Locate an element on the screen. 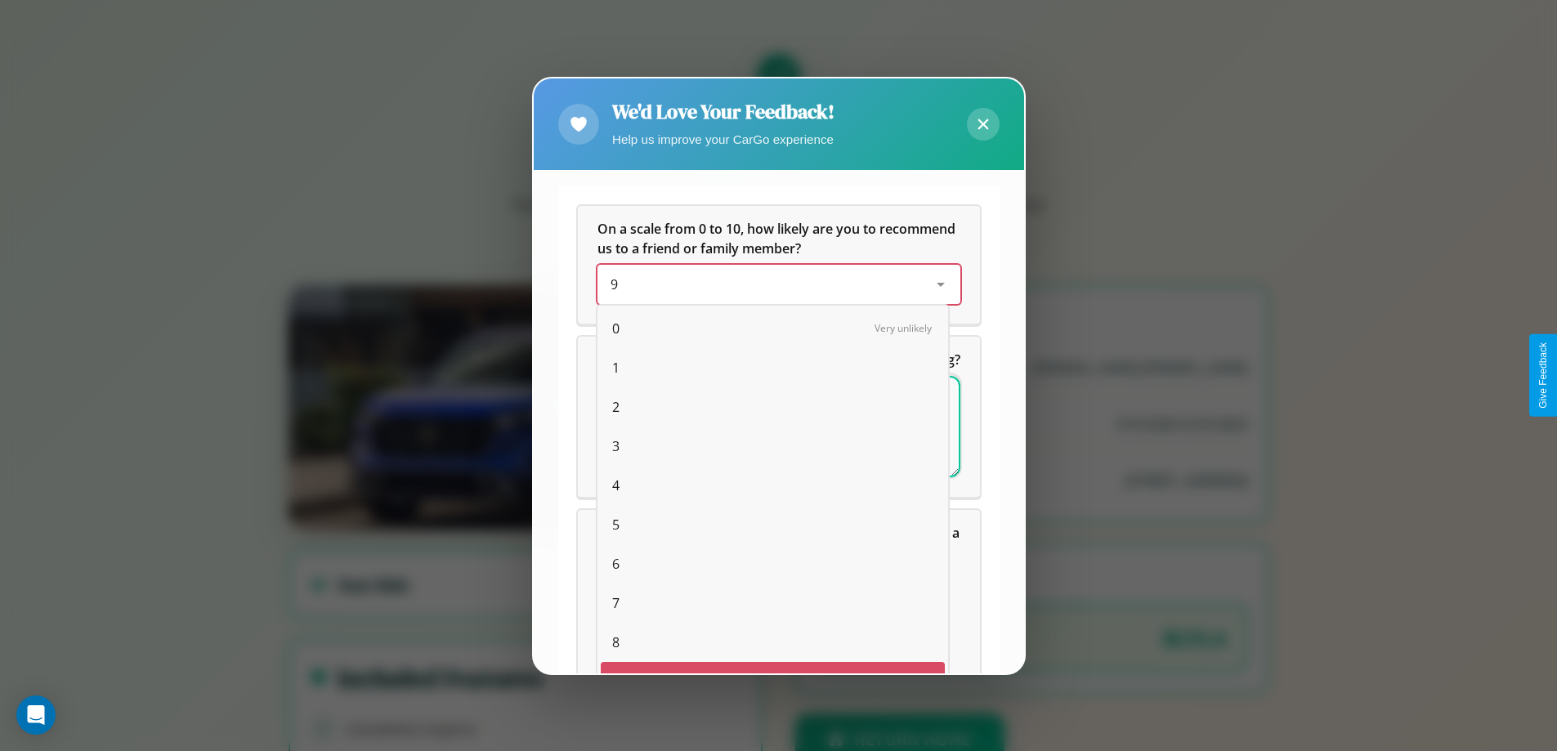 This screenshot has width=1557, height=751. div: 7 is located at coordinates (773, 603).